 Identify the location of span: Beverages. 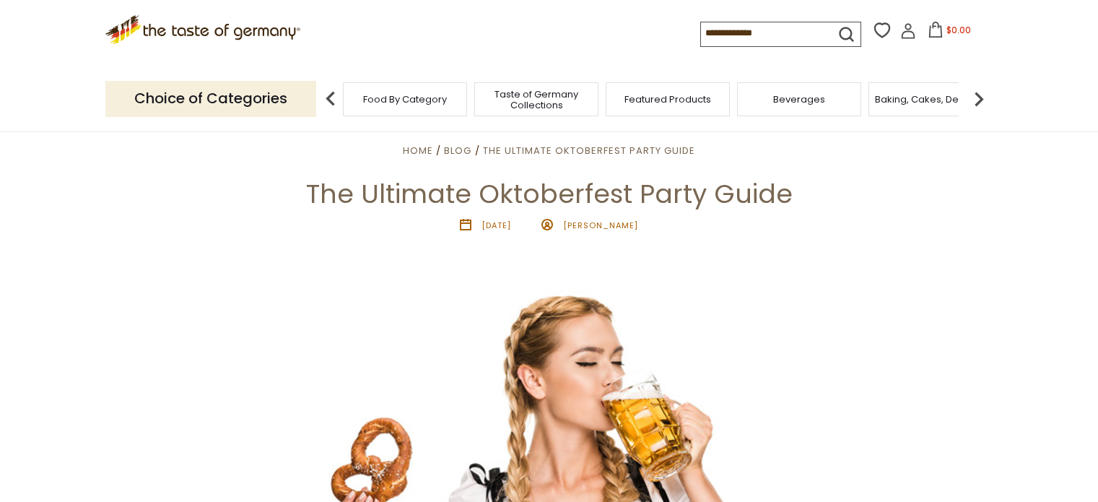
(799, 99).